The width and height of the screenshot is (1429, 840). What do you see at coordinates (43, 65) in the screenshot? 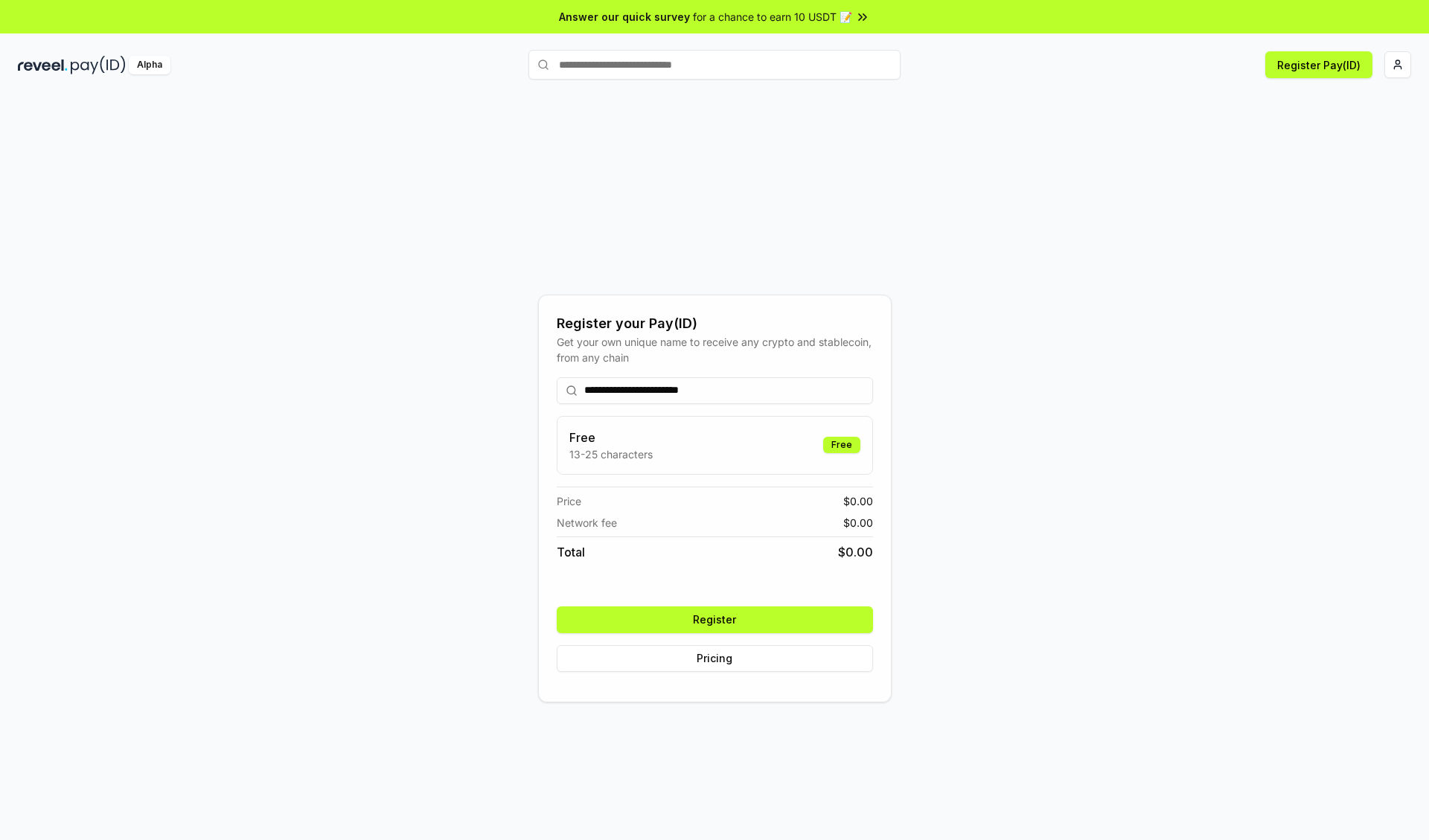
I see `img: reveel_dark` at bounding box center [43, 65].